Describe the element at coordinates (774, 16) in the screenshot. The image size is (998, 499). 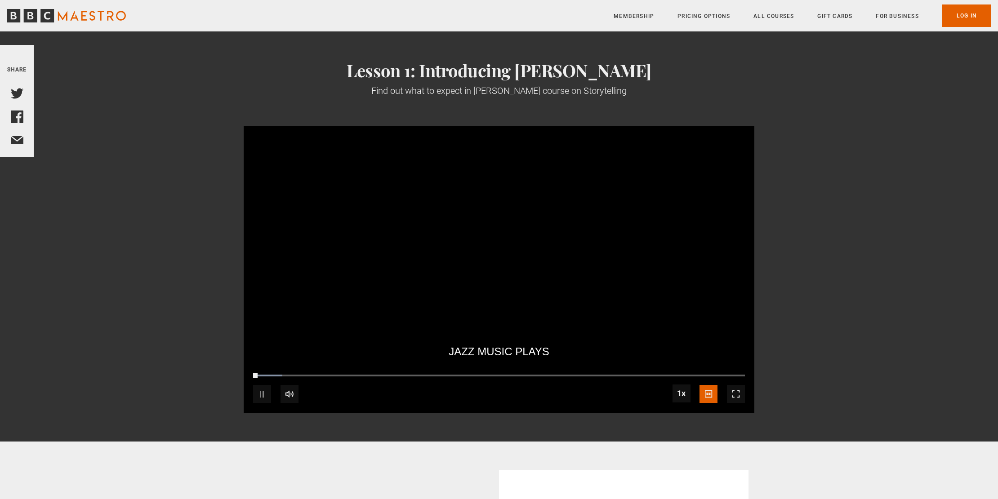
I see `a: All Courses` at that location.